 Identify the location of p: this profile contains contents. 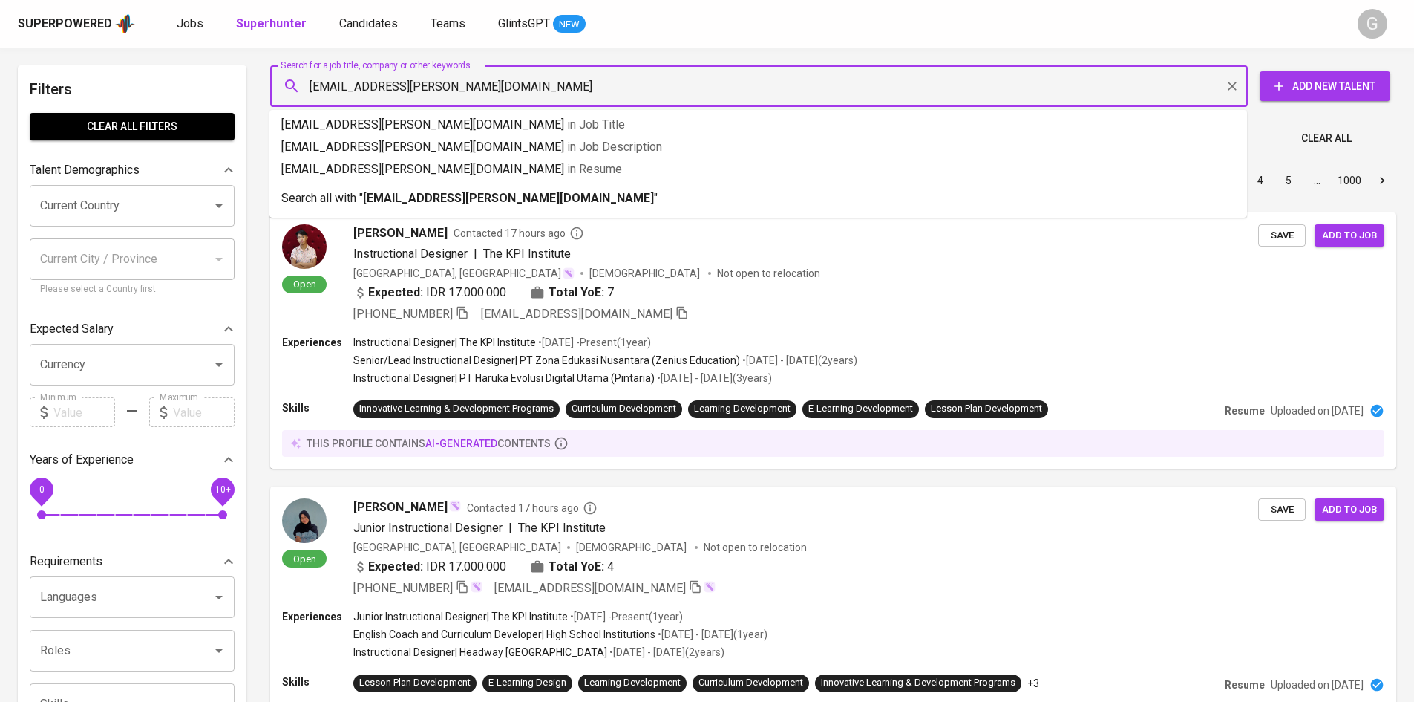
(428, 443).